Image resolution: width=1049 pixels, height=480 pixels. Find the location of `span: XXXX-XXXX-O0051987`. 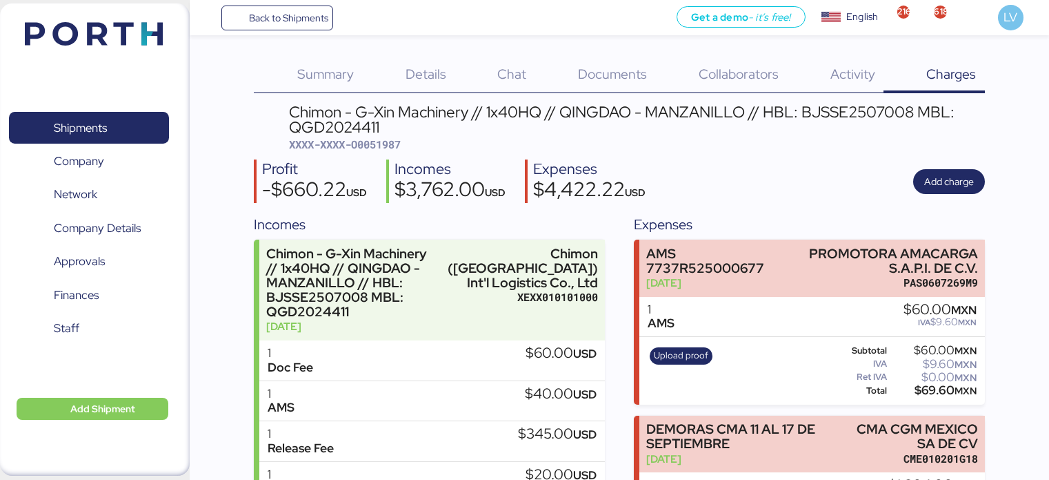

span: XXXX-XXXX-O0051987 is located at coordinates (345, 144).